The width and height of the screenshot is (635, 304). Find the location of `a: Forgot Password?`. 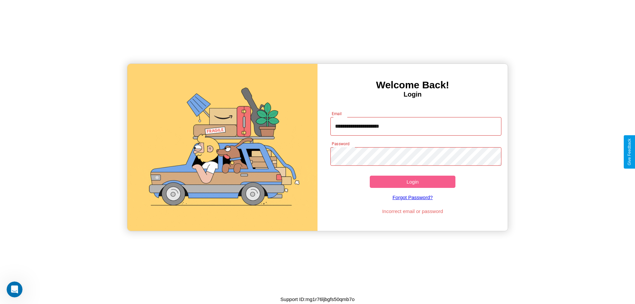

a: Forgot Password? is located at coordinates (412, 197).